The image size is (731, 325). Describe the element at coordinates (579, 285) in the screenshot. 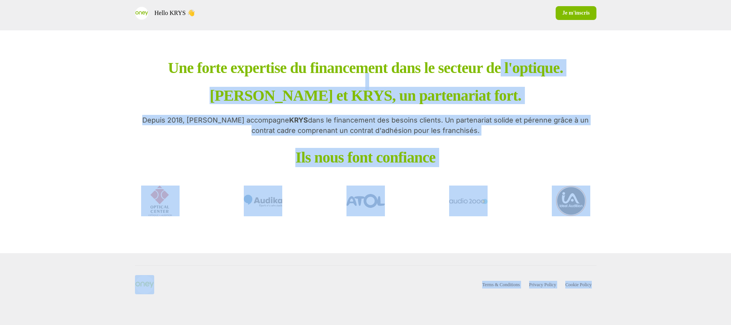

I see `a: Cookie Policy` at that location.